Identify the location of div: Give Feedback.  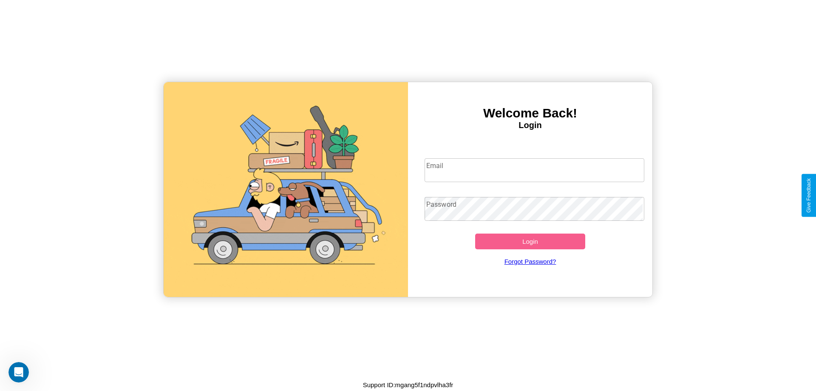
(809, 195).